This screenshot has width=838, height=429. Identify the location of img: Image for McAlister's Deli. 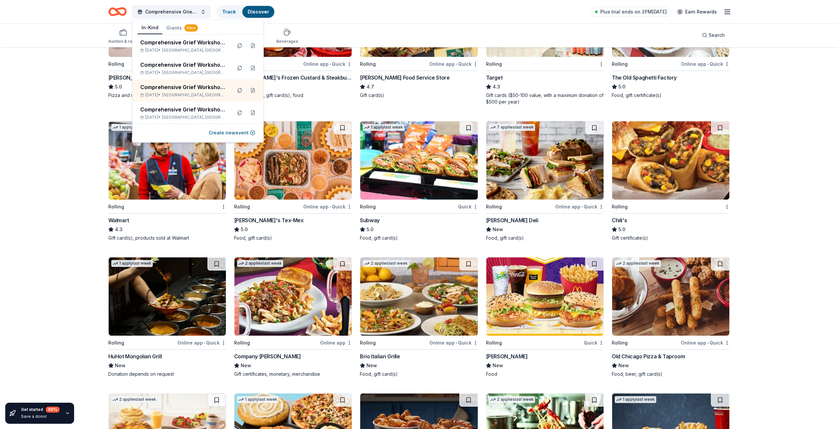
(545, 161).